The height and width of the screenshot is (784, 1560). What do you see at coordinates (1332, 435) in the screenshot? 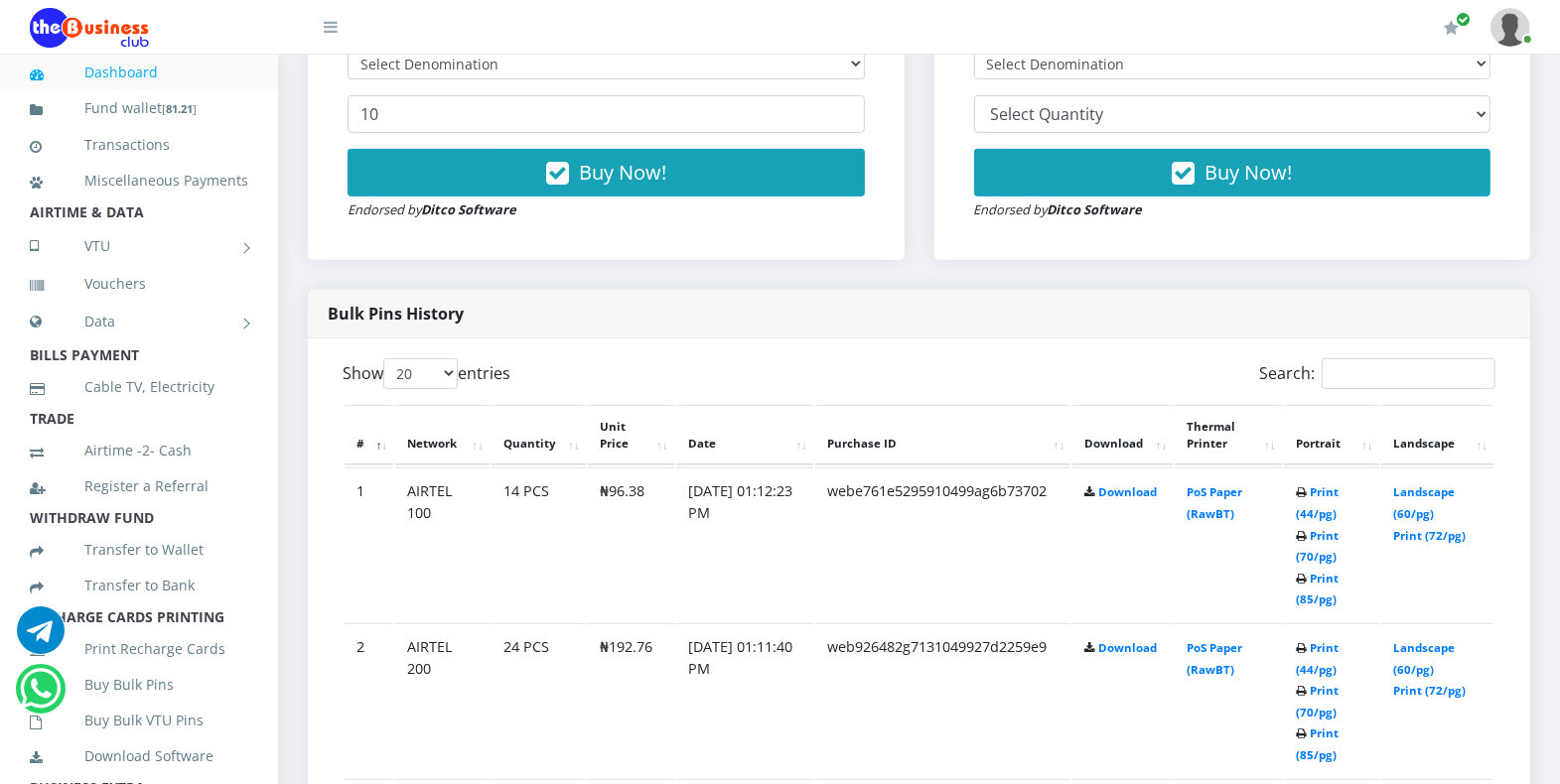
I see `th: Portrait: activate to sort column ascending` at bounding box center [1332, 435].